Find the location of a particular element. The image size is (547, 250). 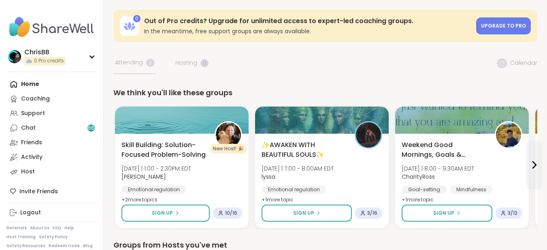

img: ShareWell Nav Logo is located at coordinates (51, 27).